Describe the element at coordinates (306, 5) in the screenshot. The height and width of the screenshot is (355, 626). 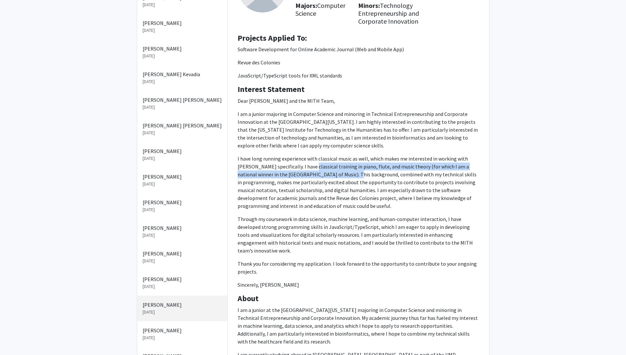
I see `b: Majors:` at that location.